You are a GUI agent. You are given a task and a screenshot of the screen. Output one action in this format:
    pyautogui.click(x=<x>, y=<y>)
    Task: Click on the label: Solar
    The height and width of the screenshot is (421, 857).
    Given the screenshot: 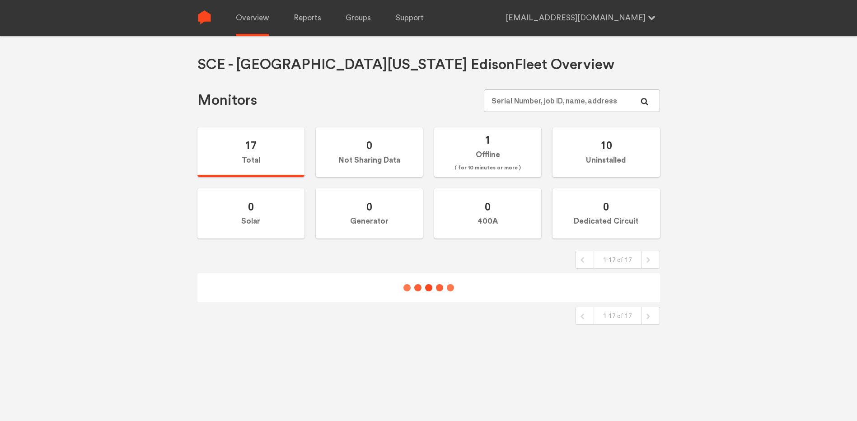 What is the action you would take?
    pyautogui.click(x=251, y=213)
    